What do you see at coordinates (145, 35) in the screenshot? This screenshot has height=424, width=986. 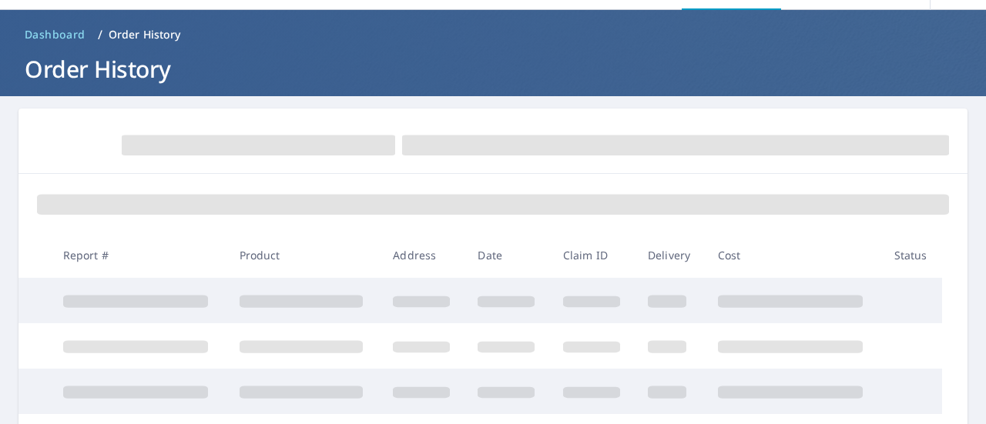 I see `p: Order History` at bounding box center [145, 35].